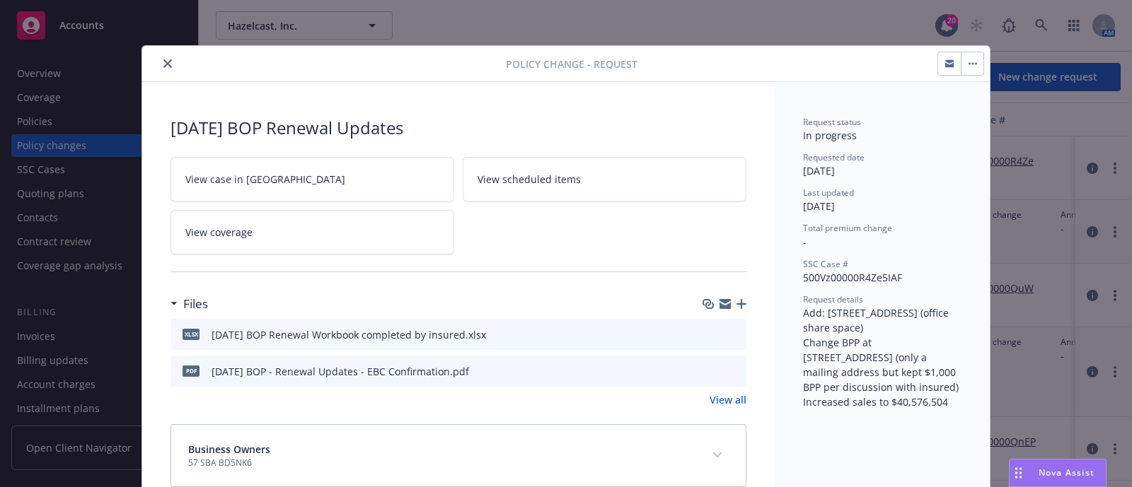 Image resolution: width=1132 pixels, height=487 pixels. What do you see at coordinates (529, 179) in the screenshot?
I see `span: View scheduled items` at bounding box center [529, 179].